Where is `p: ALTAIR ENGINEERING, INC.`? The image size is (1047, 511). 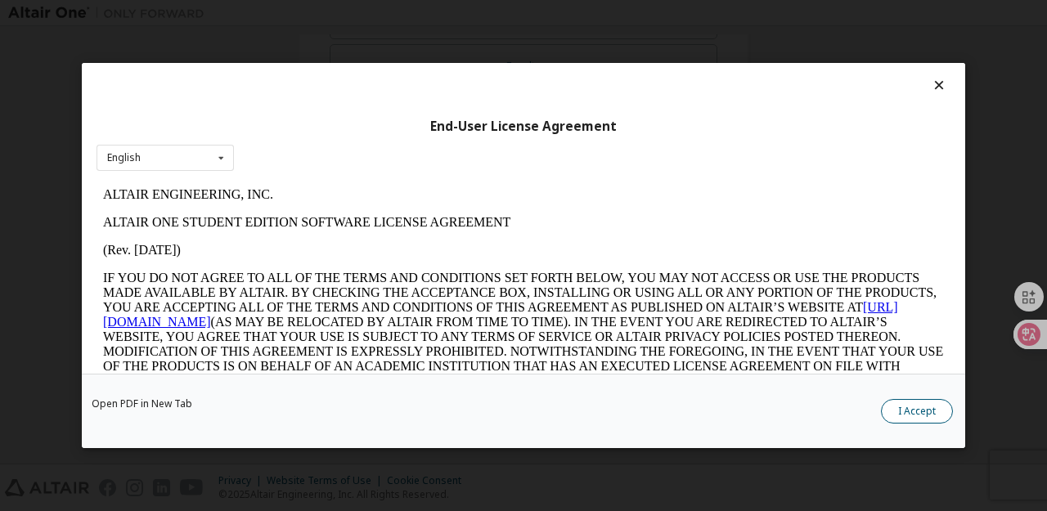 p: ALTAIR ENGINEERING, INC. is located at coordinates (427, 14).